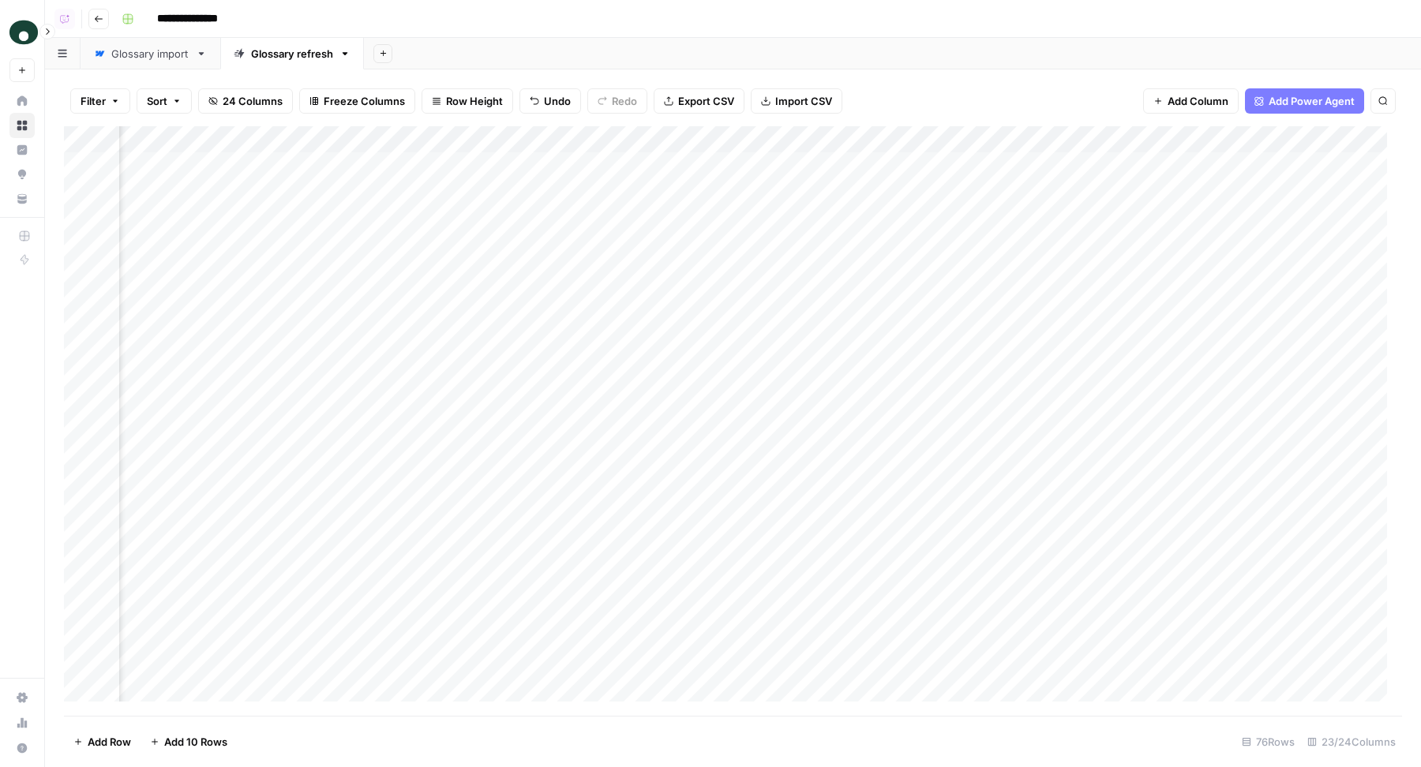  Describe the element at coordinates (253, 101) in the screenshot. I see `span: 24 Columns` at that location.